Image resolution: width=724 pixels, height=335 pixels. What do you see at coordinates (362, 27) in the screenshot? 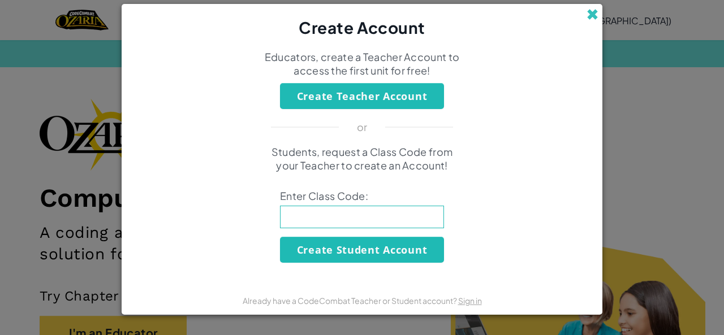
I see `span: Create Account` at bounding box center [362, 27].